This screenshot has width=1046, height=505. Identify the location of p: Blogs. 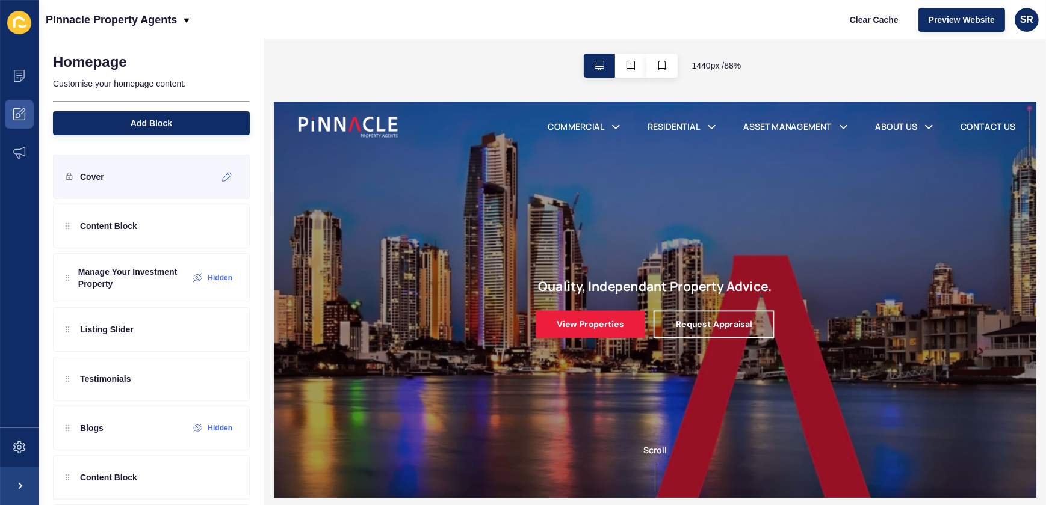
(91, 428).